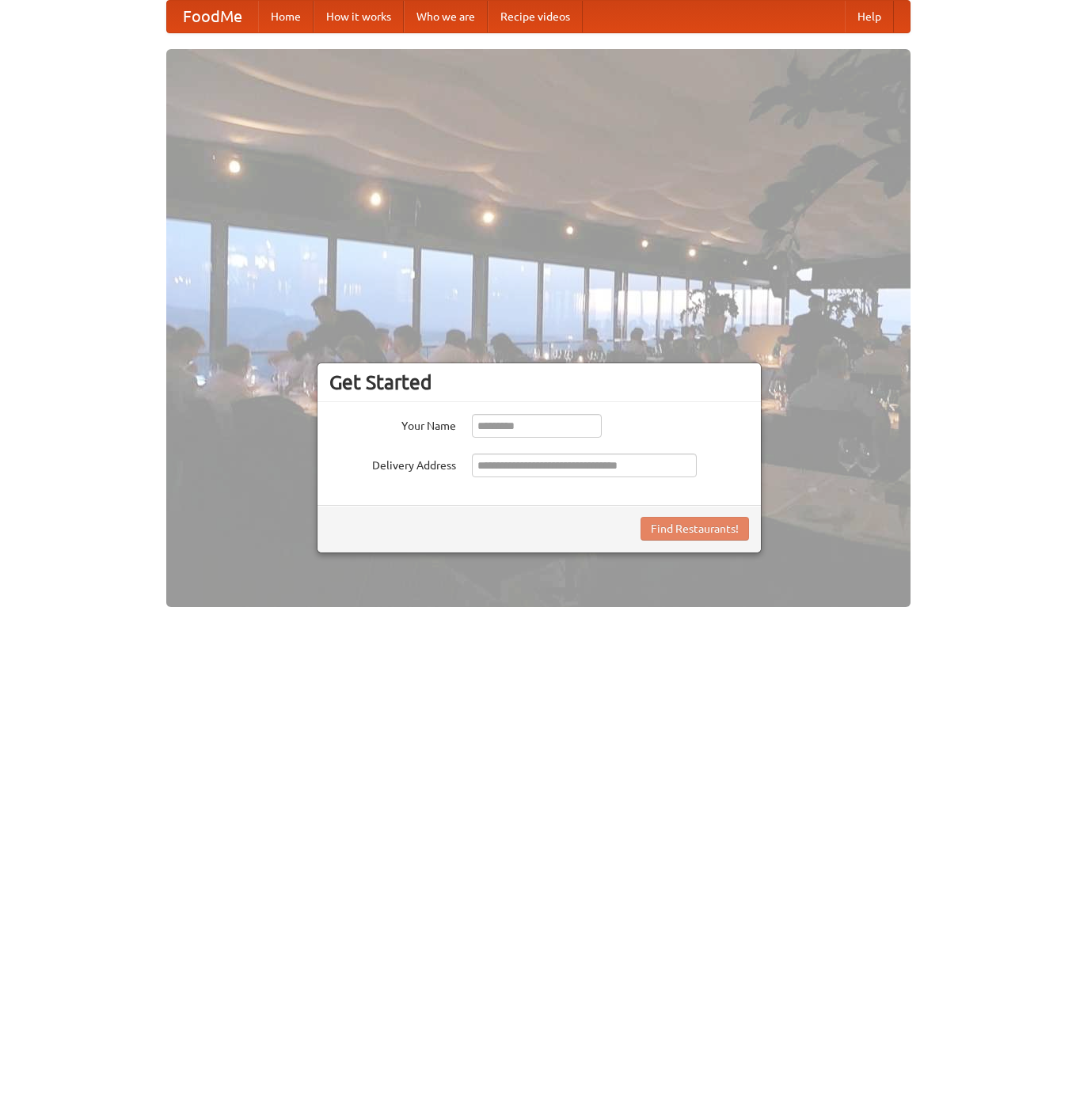  I want to click on label: Your Name, so click(392, 423).